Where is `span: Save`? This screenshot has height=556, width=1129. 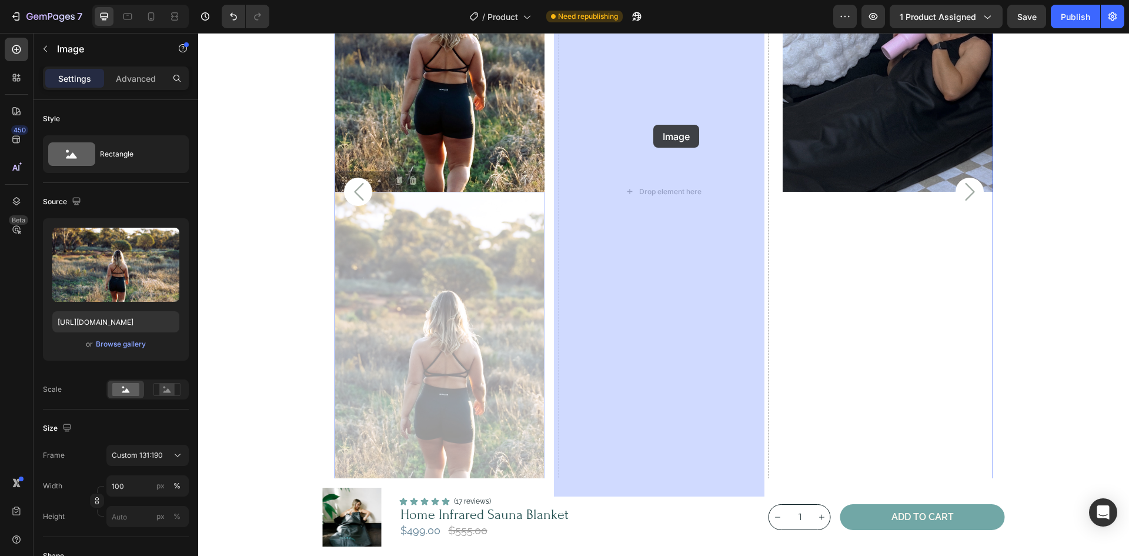 span: Save is located at coordinates (1027, 16).